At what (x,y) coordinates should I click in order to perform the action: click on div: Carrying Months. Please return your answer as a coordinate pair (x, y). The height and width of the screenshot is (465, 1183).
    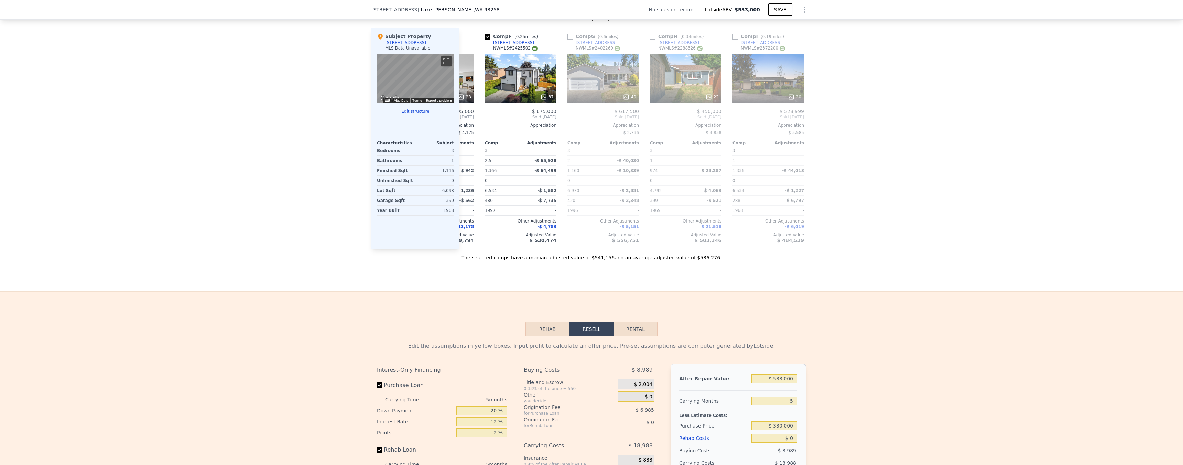
    Looking at the image, I should click on (714, 401).